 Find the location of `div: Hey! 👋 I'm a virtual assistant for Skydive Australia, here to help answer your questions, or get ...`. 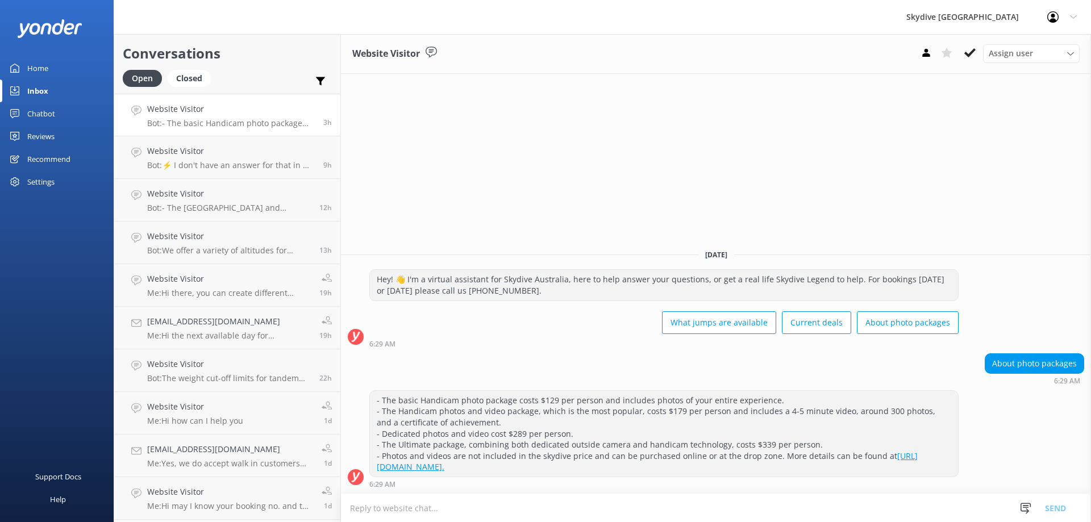

div: Hey! 👋 I'm a virtual assistant for Skydive Australia, here to help answer your questions, or get ... is located at coordinates (664, 285).